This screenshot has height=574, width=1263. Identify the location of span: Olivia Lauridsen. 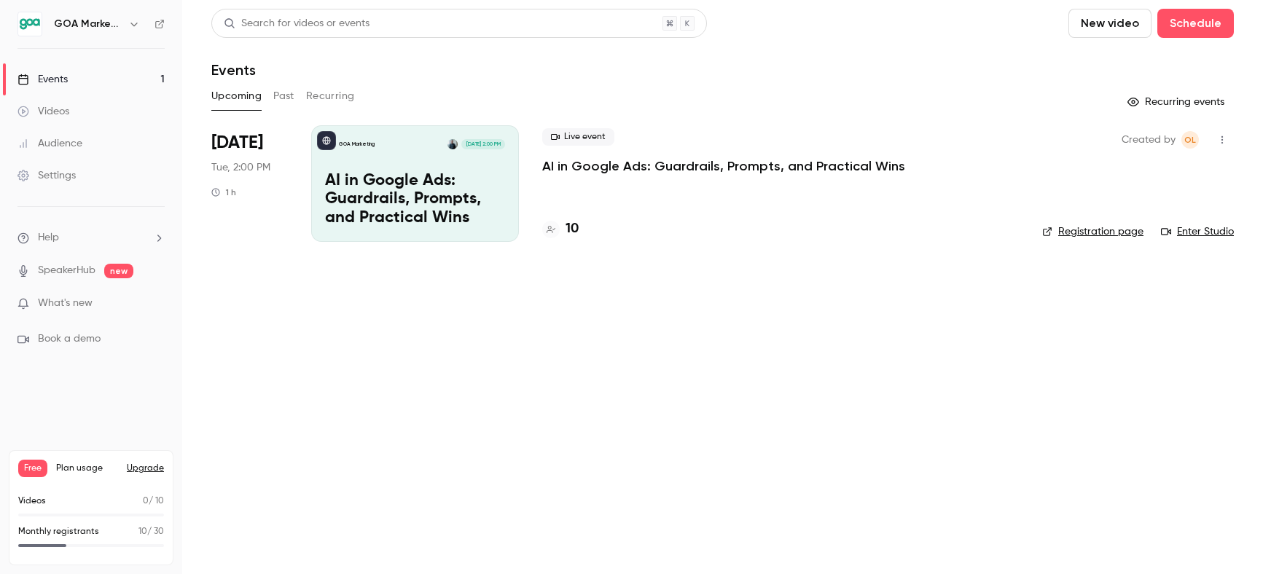
(1190, 140).